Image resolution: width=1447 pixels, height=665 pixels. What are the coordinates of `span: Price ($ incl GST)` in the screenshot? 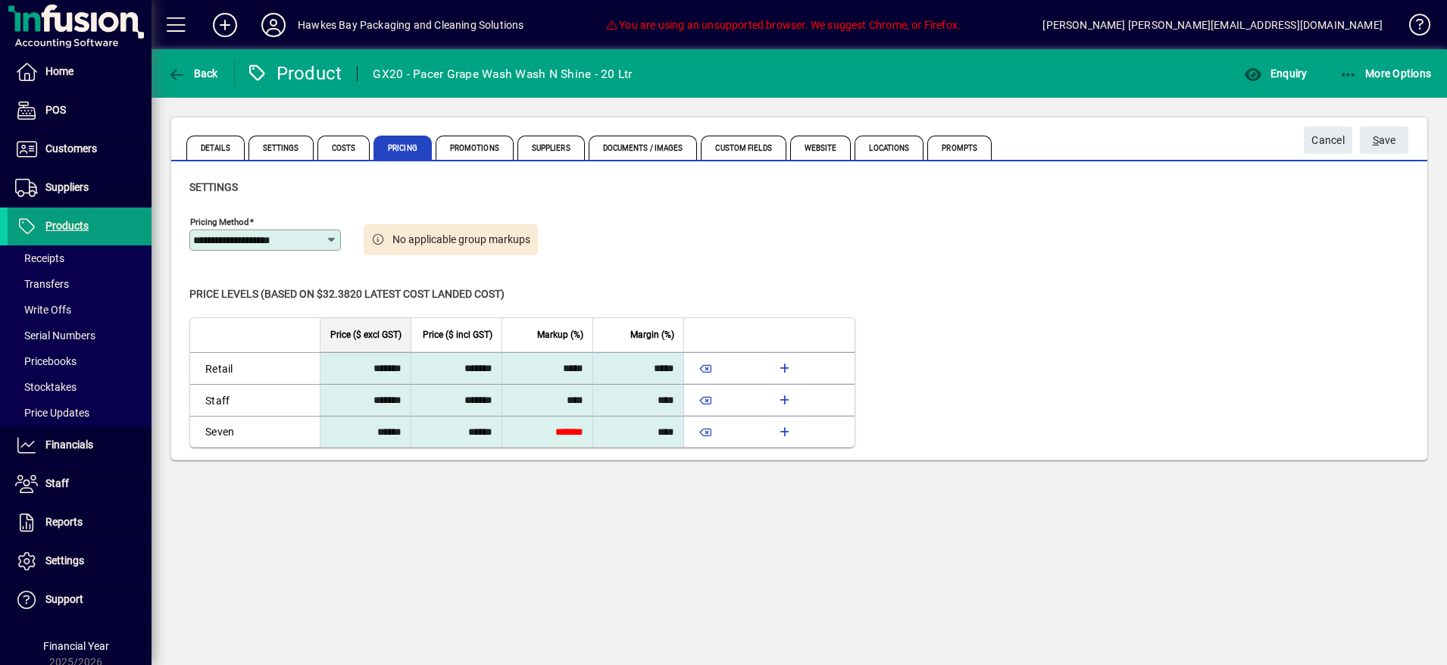 It's located at (458, 335).